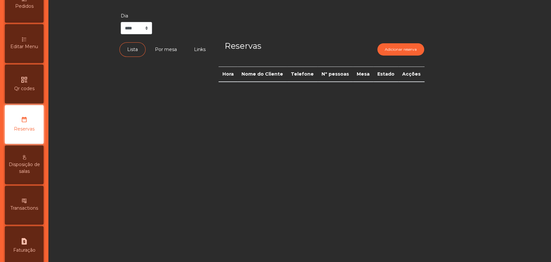 The width and height of the screenshot is (551, 262). I want to click on th: Mesa, so click(363, 74).